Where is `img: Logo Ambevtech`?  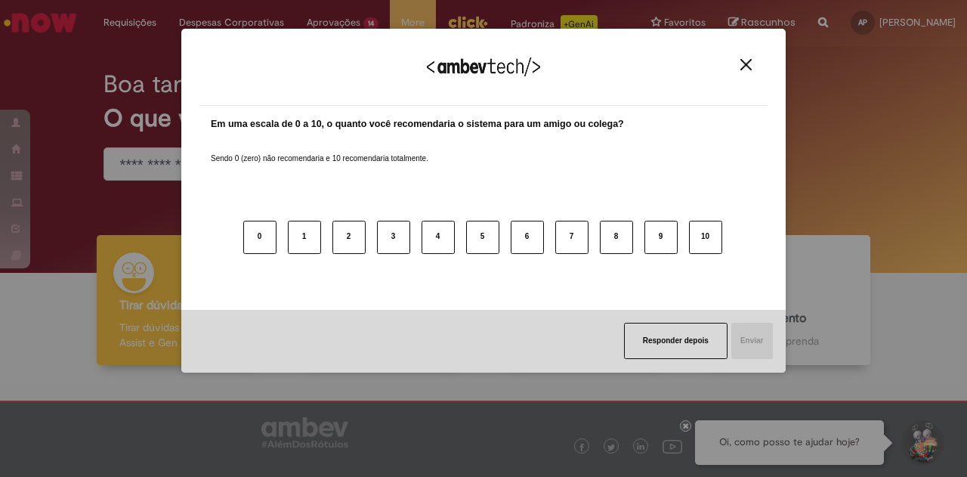
img: Logo Ambevtech is located at coordinates (483, 66).